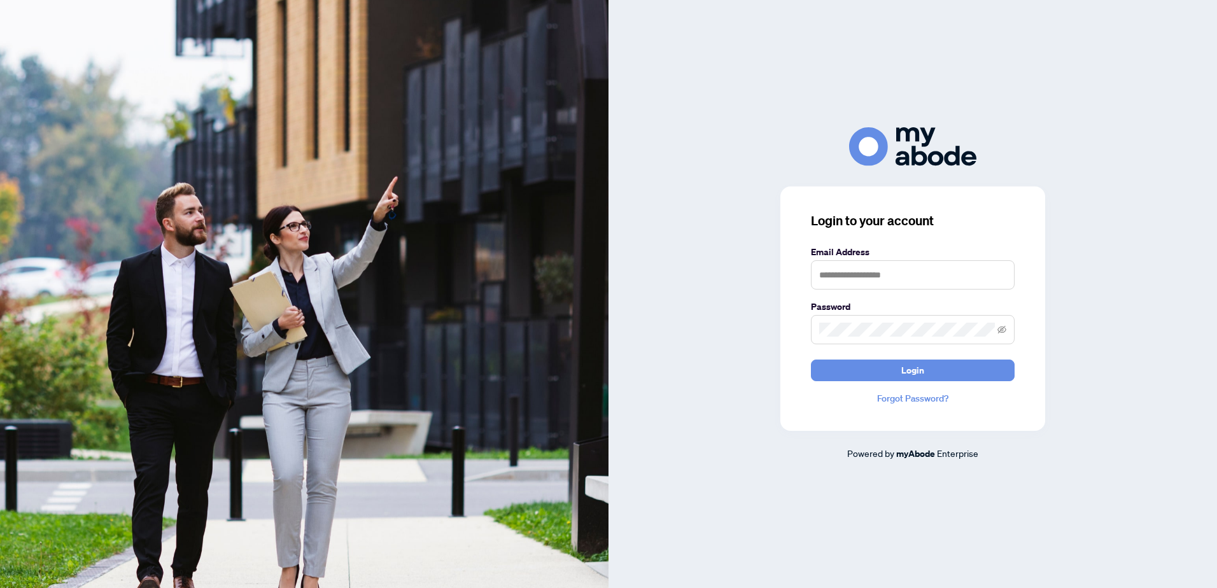 The image size is (1217, 588). Describe the element at coordinates (913, 371) in the screenshot. I see `button: Login` at that location.